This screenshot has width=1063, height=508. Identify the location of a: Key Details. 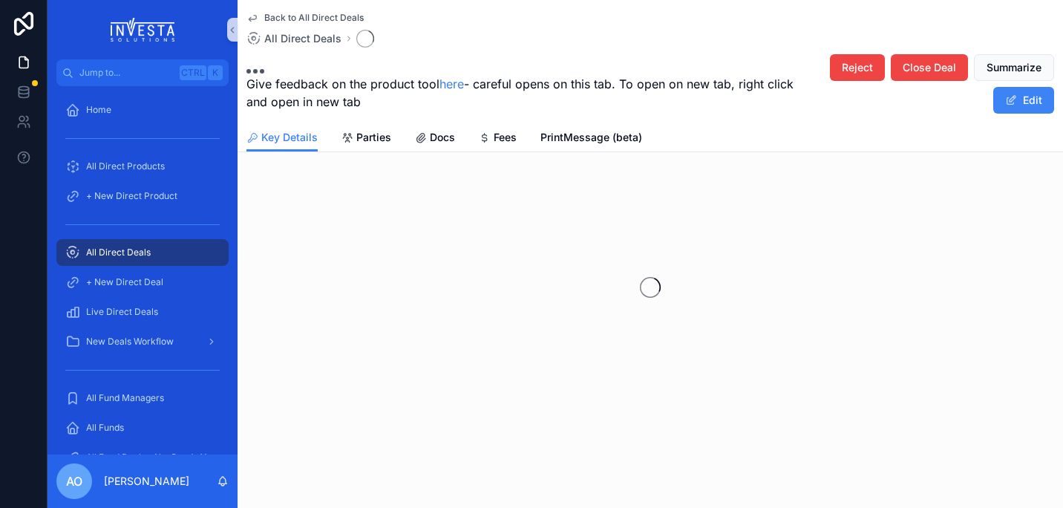
(282, 138).